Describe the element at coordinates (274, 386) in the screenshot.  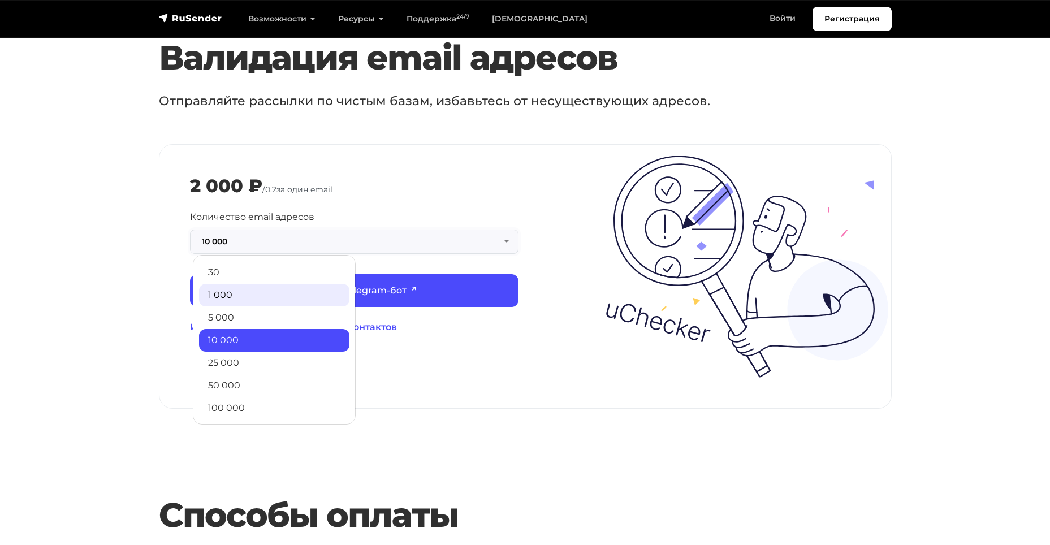
I see `a: 50 000` at that location.